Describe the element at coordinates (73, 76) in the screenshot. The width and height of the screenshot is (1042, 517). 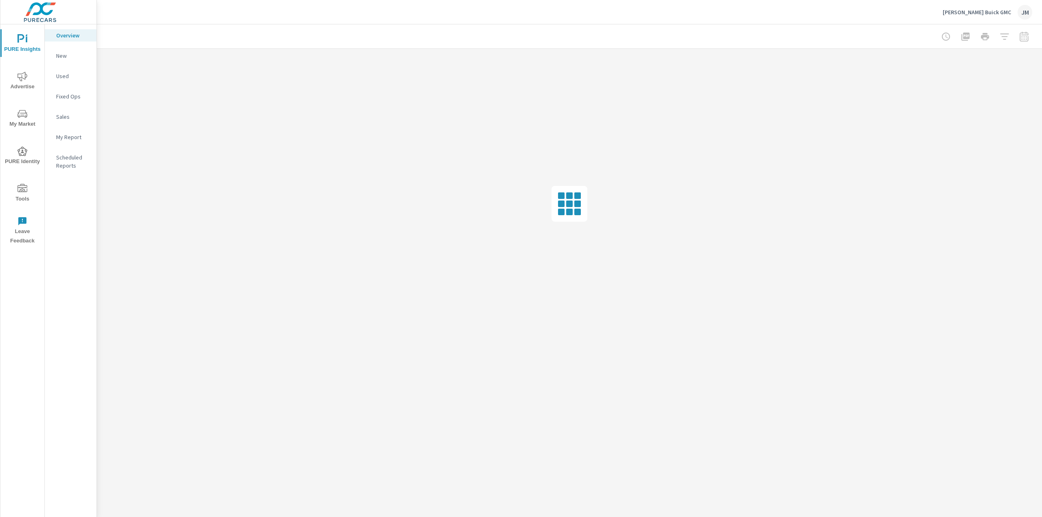
I see `p: Used` at that location.